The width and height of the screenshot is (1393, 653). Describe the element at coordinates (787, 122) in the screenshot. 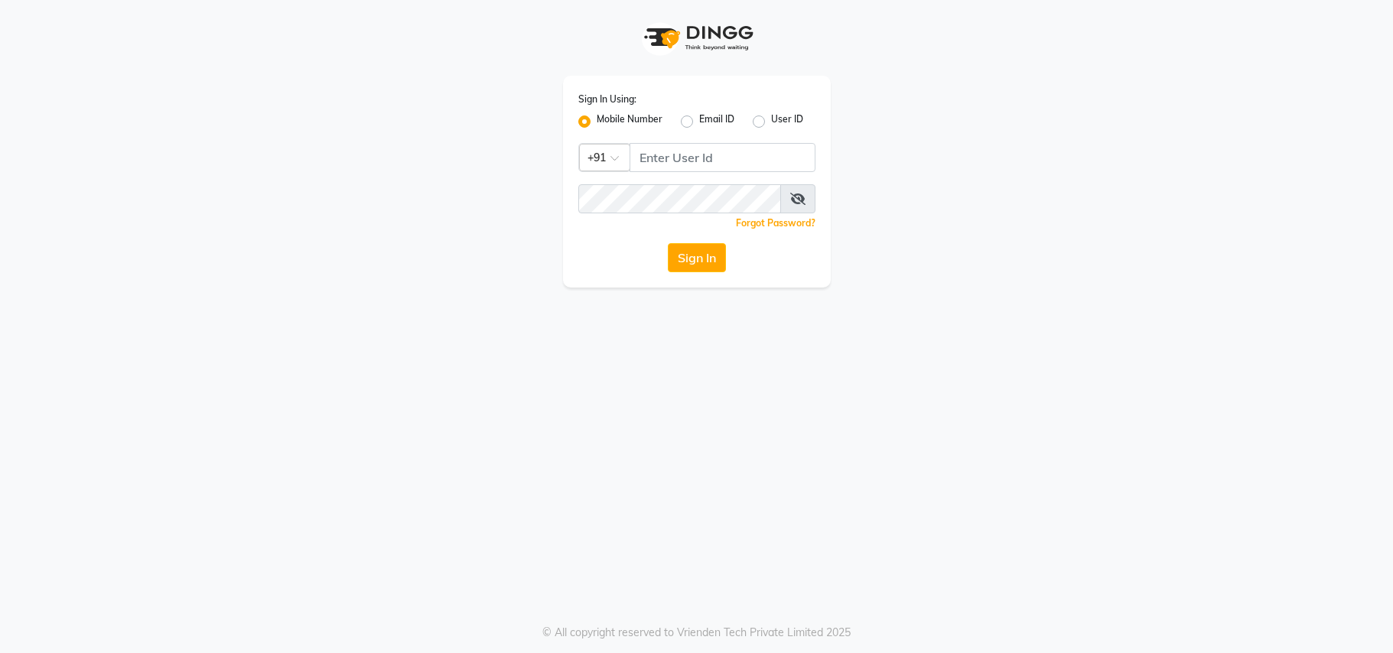

I see `label: User ID` at that location.